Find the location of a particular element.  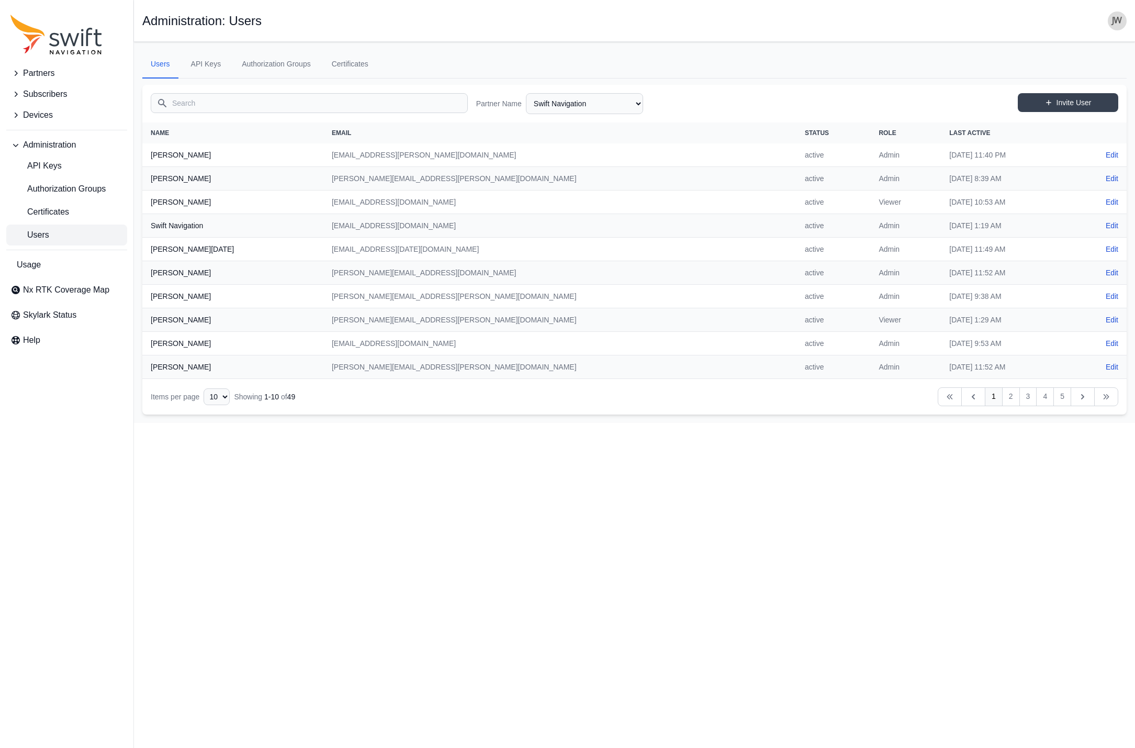

button: Devices is located at coordinates (66, 115).